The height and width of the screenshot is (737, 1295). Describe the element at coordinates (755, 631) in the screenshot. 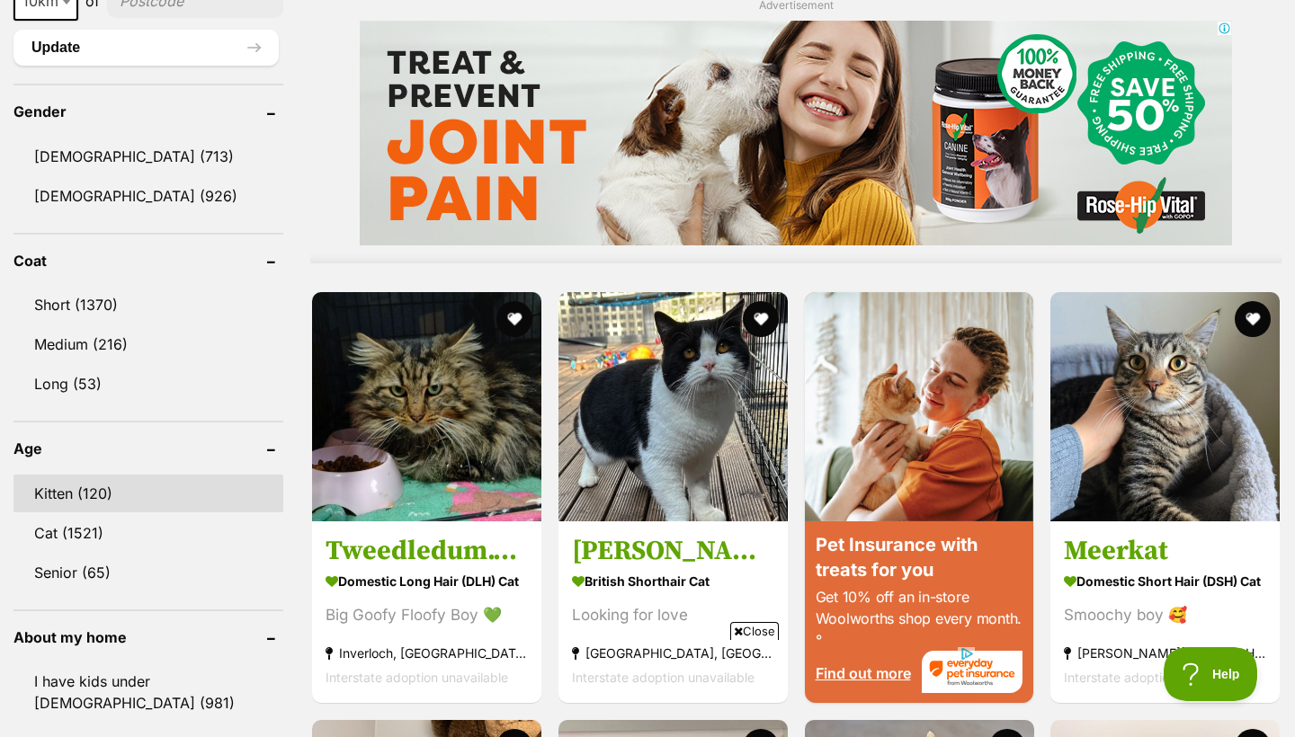

I see `span: Close` at that location.